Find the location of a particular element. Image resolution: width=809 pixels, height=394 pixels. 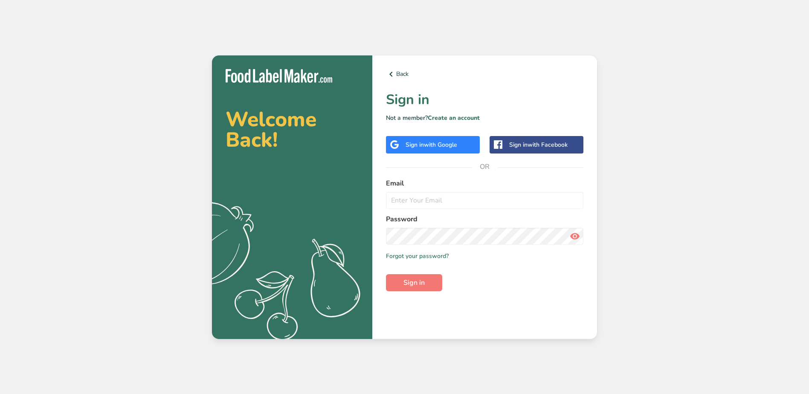

a: Create an account is located at coordinates (454, 118).